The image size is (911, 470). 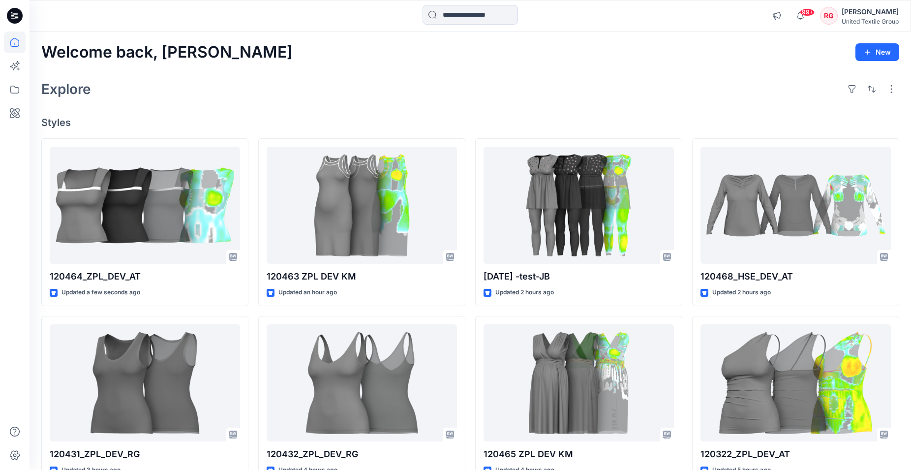 I want to click on span: 99+, so click(x=807, y=12).